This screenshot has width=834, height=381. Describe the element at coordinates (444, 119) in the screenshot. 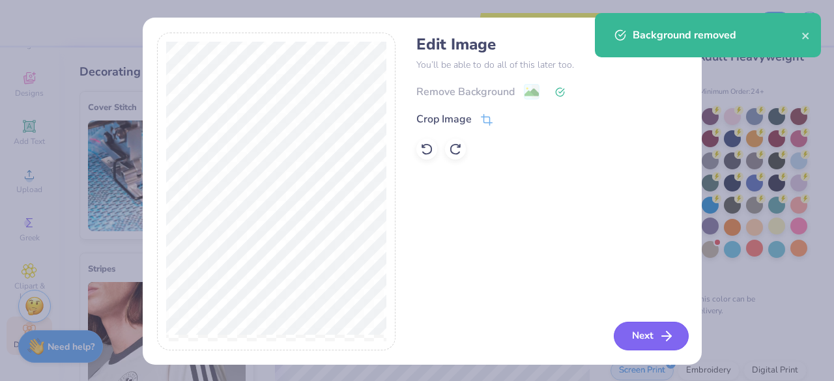

I see `div: Crop Image` at that location.